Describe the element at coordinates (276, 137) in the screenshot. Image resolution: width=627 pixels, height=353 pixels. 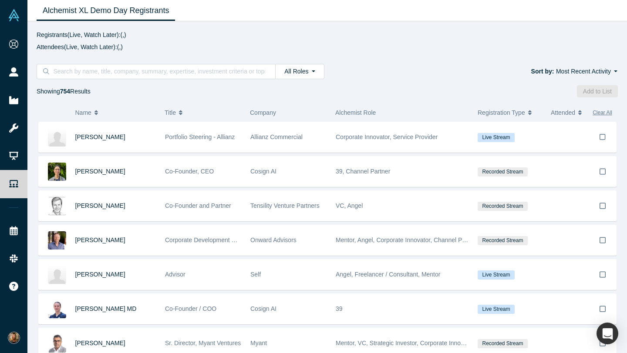
I see `span: Allianz Commercial` at that location.